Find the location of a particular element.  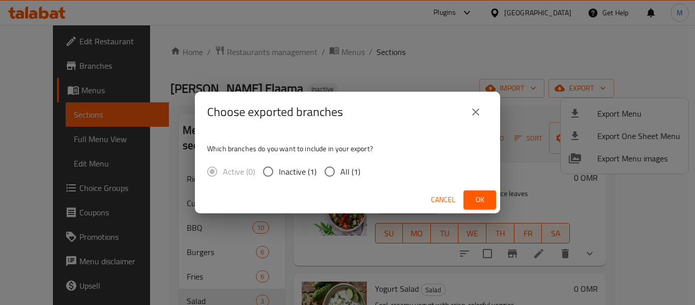

span: Ok is located at coordinates (480, 200).